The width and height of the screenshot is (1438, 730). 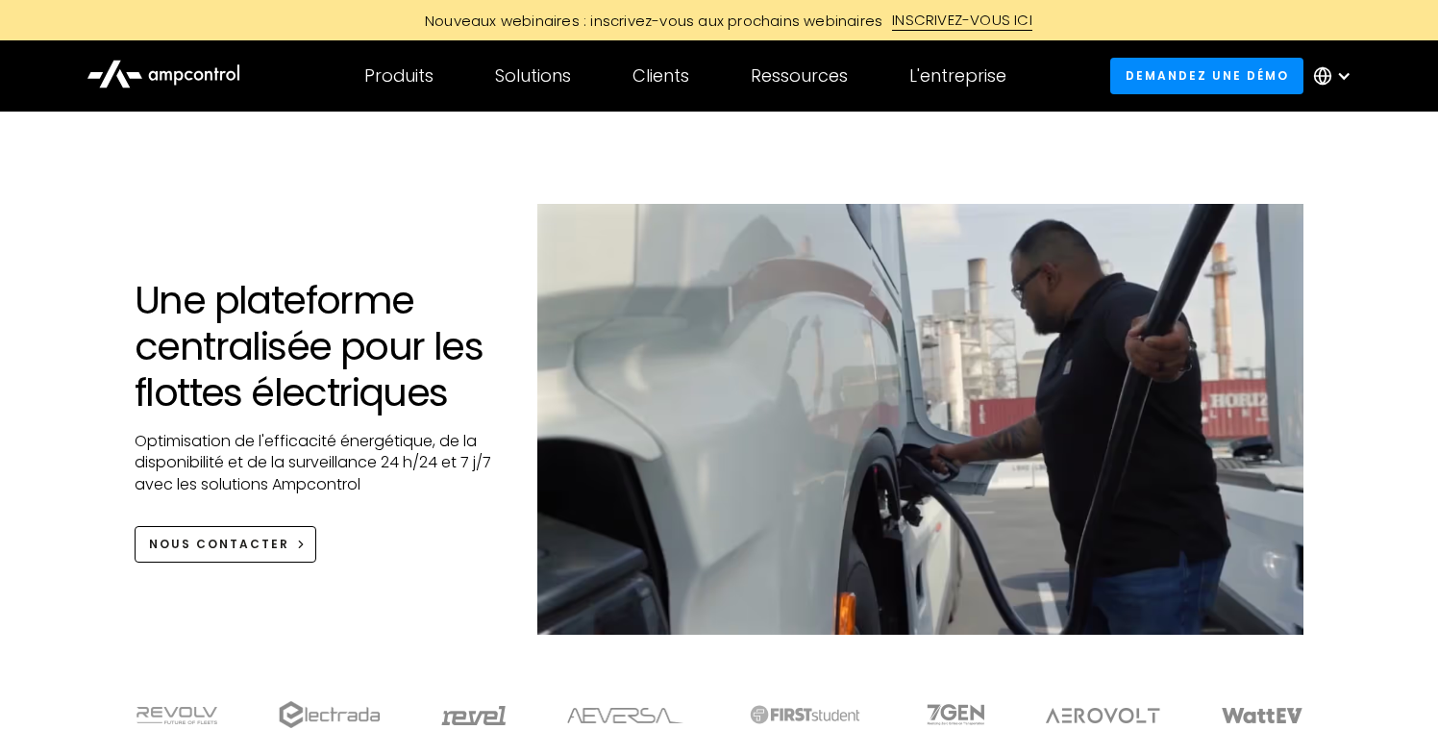 What do you see at coordinates (719, 20) in the screenshot?
I see `a: Nouveaux webinaires : inscrivez-vous aux prochains webinairesINSCRIVEZ-VOUS ICI` at bounding box center [719, 20].